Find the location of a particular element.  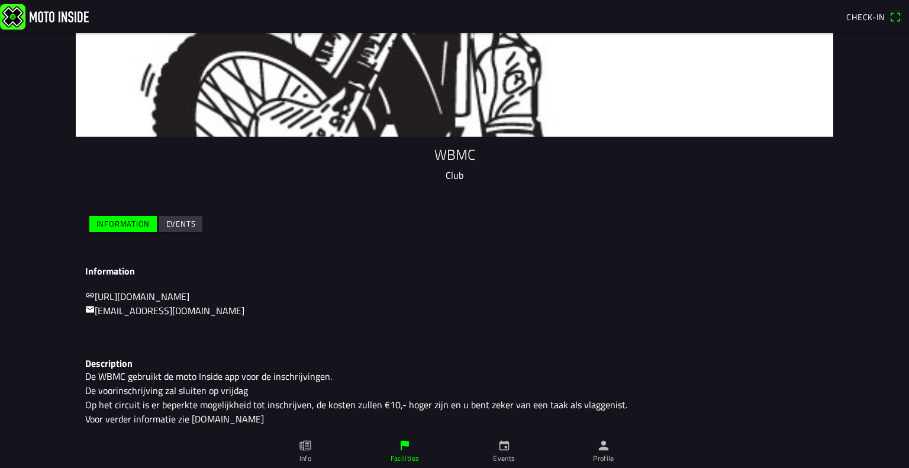

ion-icon: mail is located at coordinates (90, 310).